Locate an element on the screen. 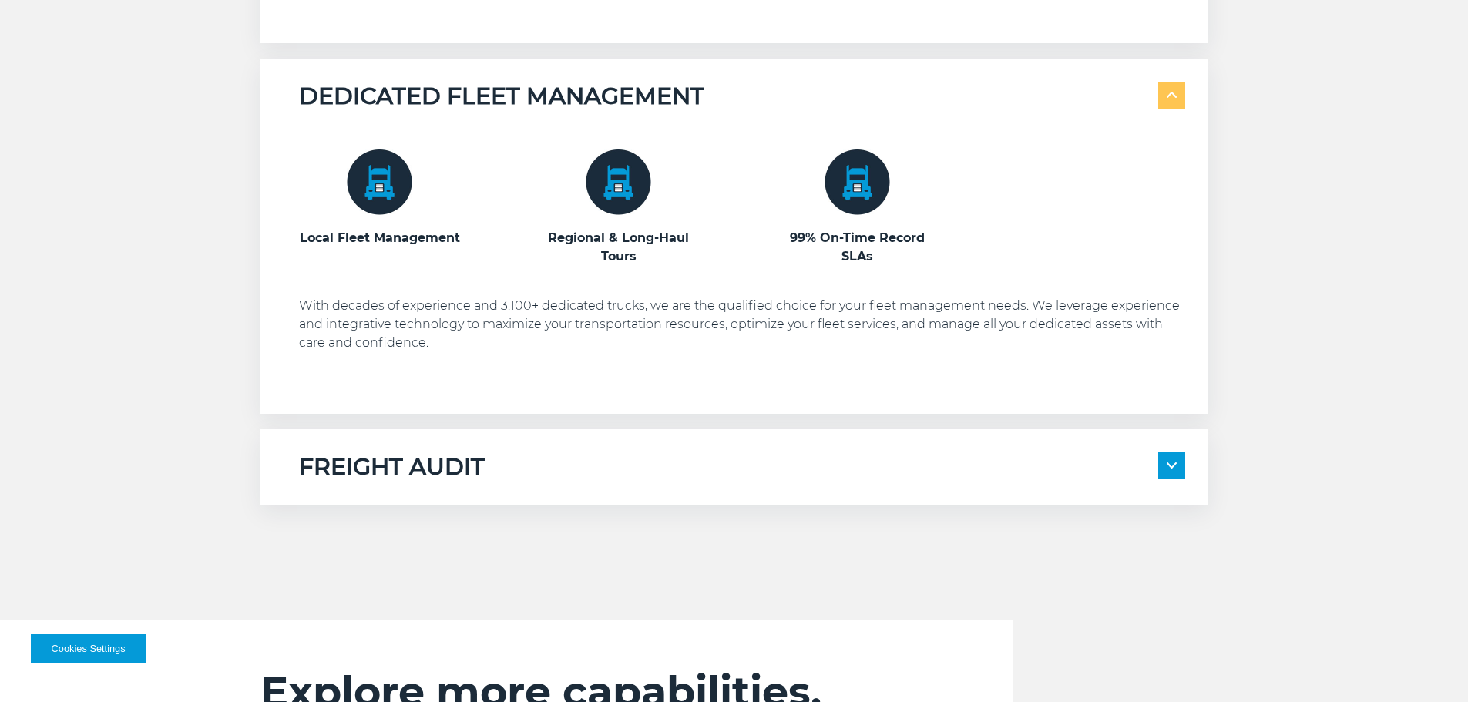  h3: Local Fleet Management is located at coordinates (380, 238).